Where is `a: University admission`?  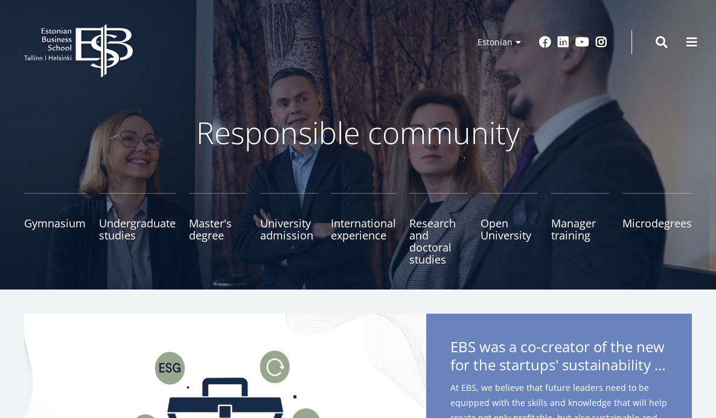
a: University admission is located at coordinates (289, 229).